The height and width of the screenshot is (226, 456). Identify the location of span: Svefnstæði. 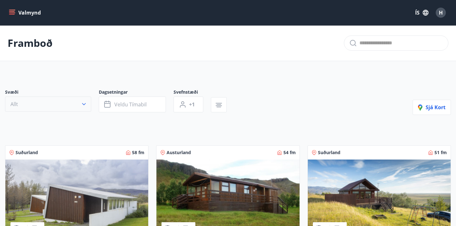
(192, 93).